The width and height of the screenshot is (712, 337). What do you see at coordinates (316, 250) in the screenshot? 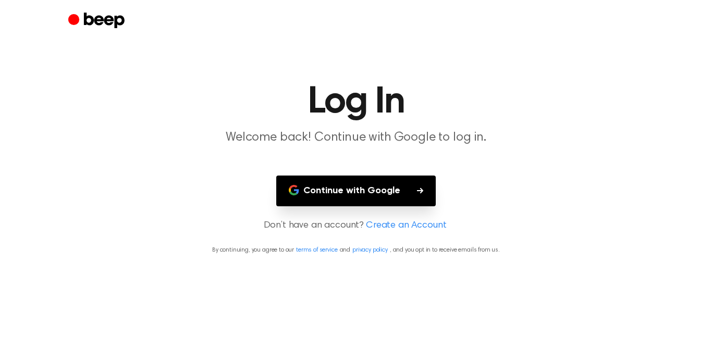
I see `a: terms of service` at bounding box center [316, 250].